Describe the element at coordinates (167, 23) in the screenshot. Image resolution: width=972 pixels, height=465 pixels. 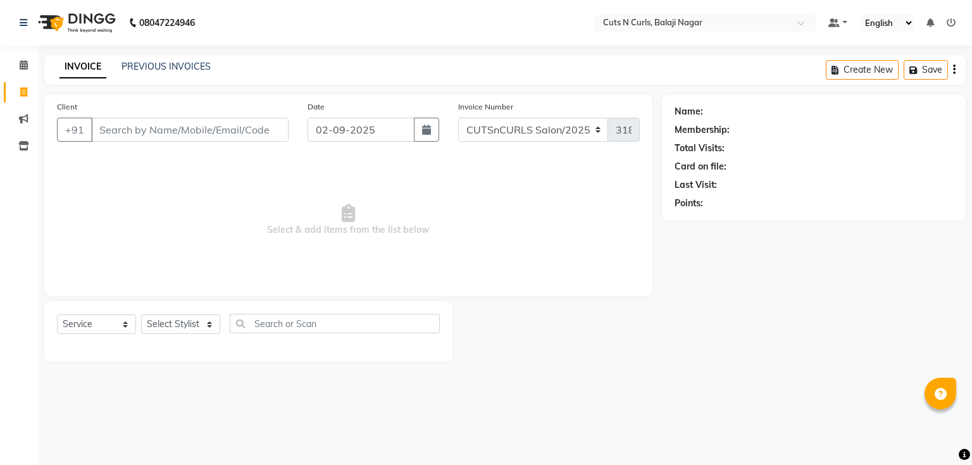
I see `b: 08047224946` at that location.